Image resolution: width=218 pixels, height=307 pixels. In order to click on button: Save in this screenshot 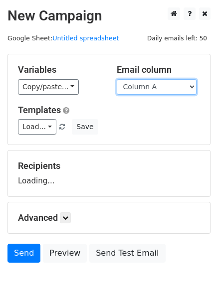, I will do `click(85, 127)`.